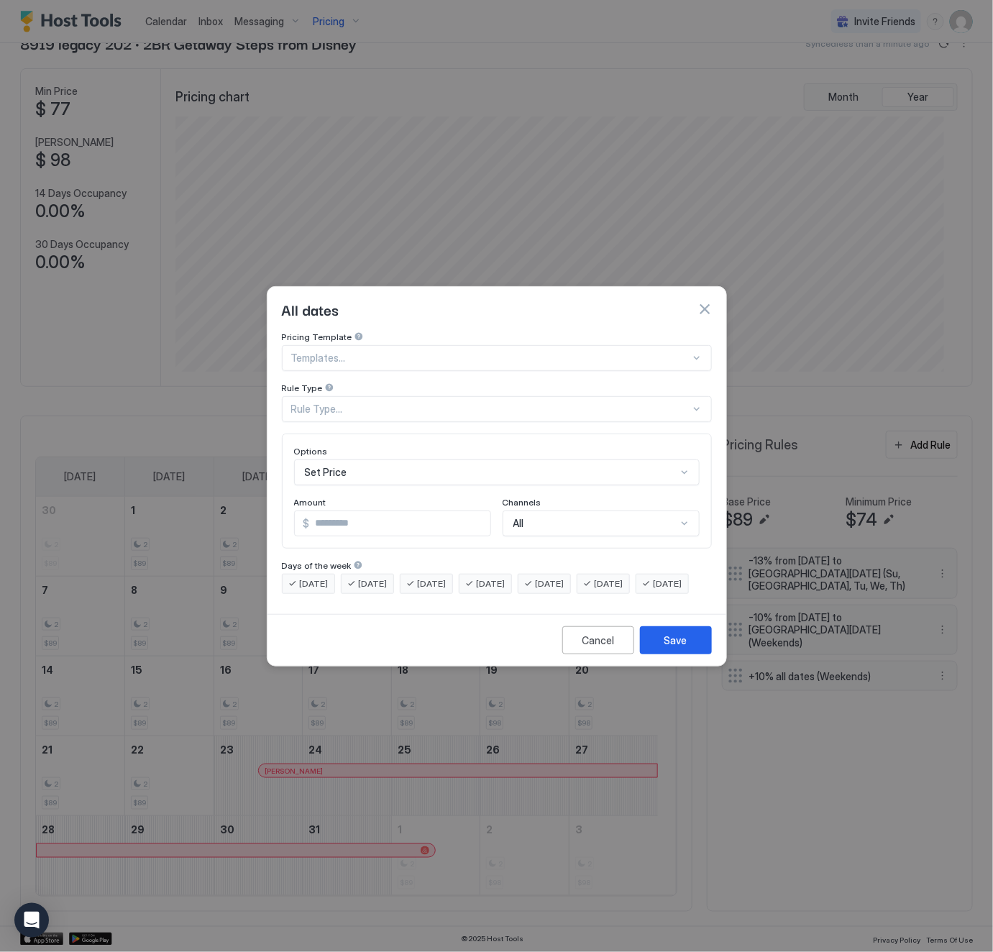 The width and height of the screenshot is (993, 952). What do you see at coordinates (676, 640) in the screenshot?
I see `div: Save` at bounding box center [676, 640].